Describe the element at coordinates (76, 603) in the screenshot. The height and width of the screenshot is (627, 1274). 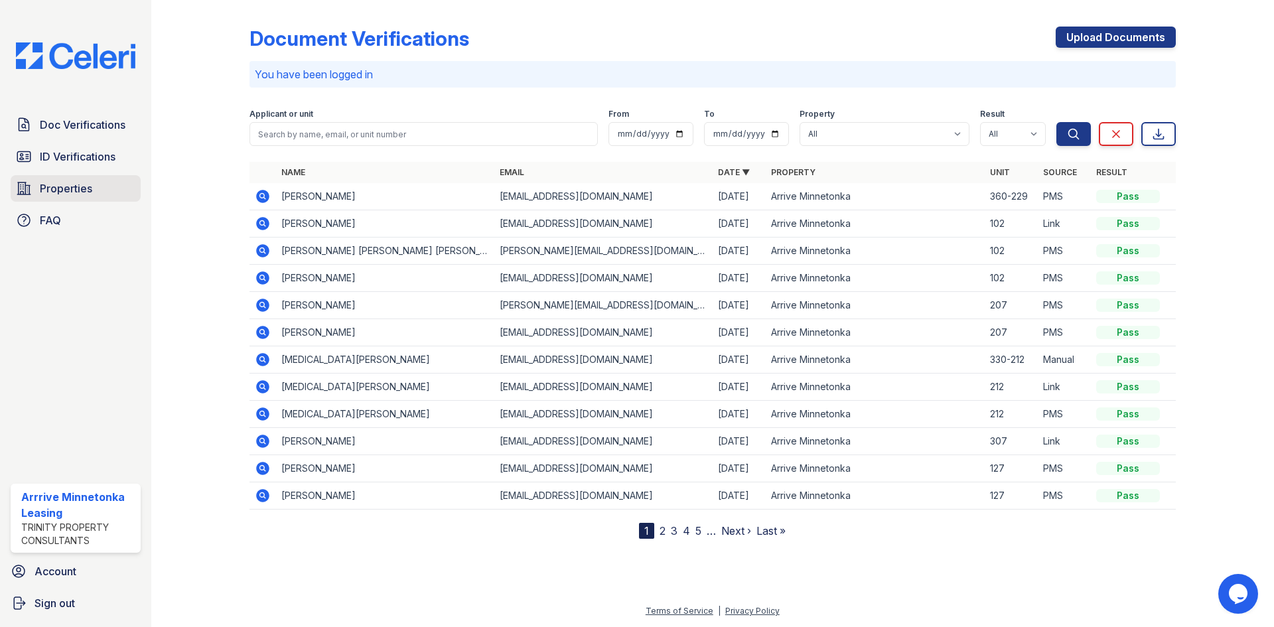
I see `a: Sign out` at that location.